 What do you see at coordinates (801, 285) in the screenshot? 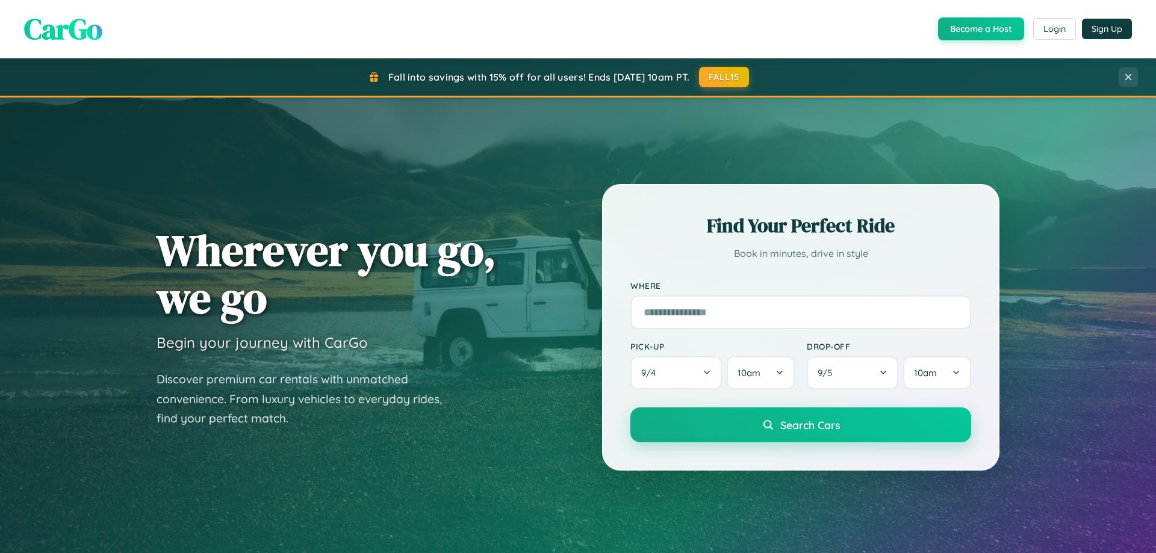
I see `label: Where` at bounding box center [801, 285].